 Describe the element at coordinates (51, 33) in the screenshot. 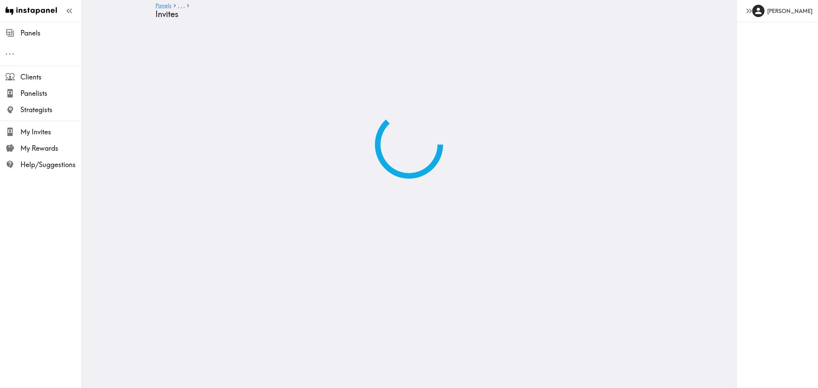

I see `span: Panels` at that location.